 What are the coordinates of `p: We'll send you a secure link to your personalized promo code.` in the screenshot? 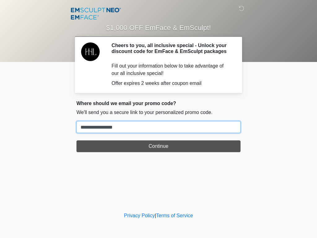 It's located at (159, 113).